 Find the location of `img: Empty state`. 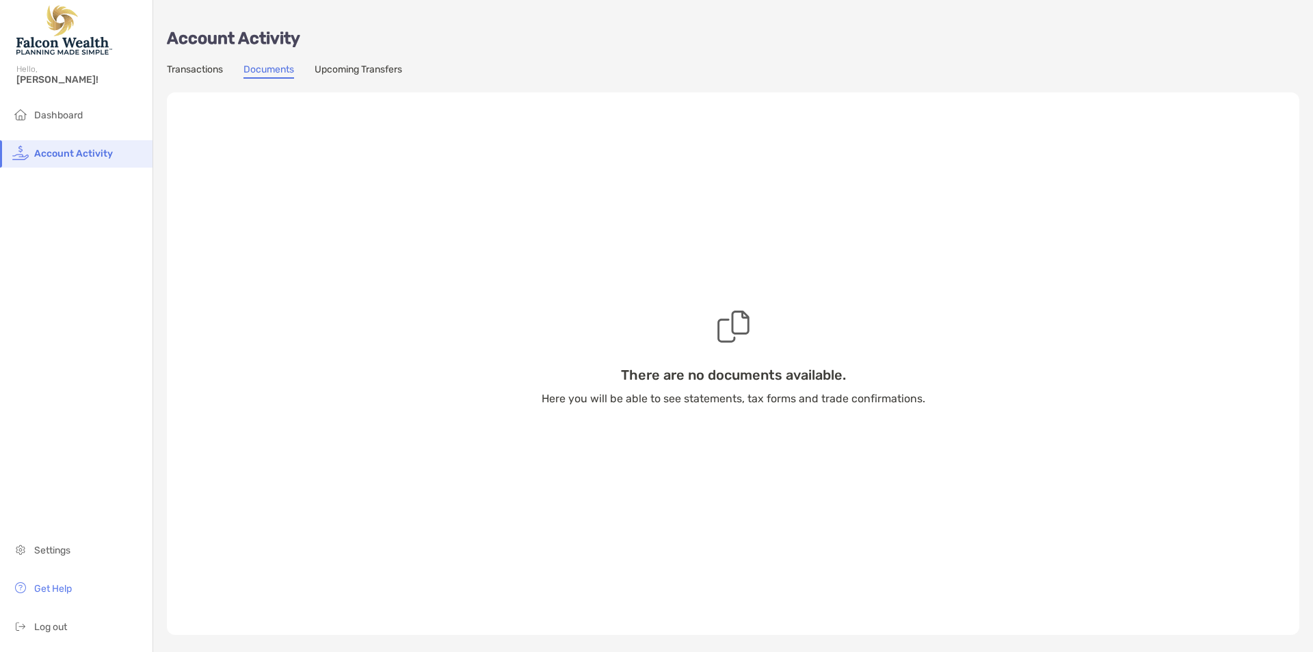

img: Empty state is located at coordinates (733, 326).